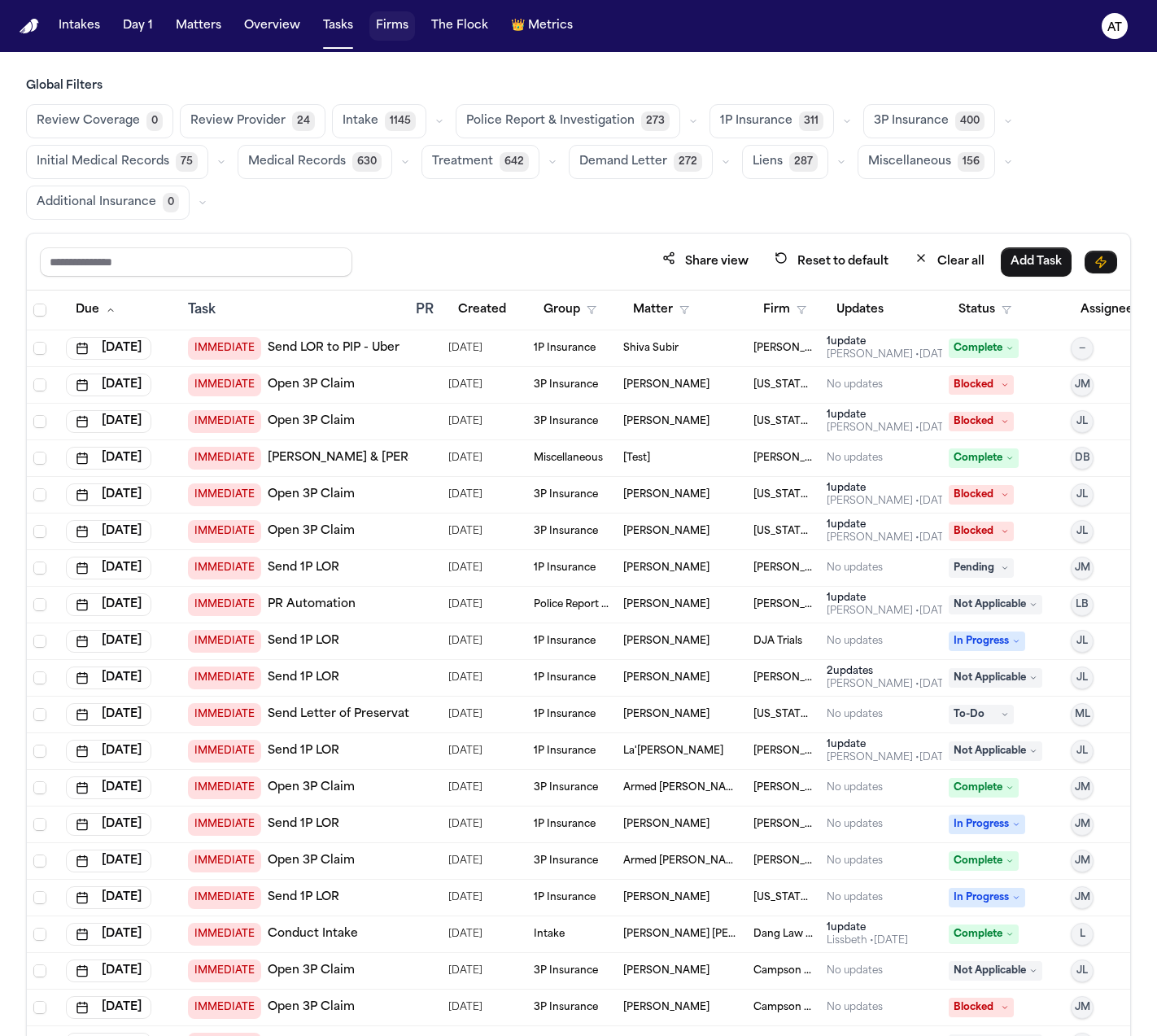 The image size is (1157, 1036). I want to click on span: 1145, so click(400, 121).